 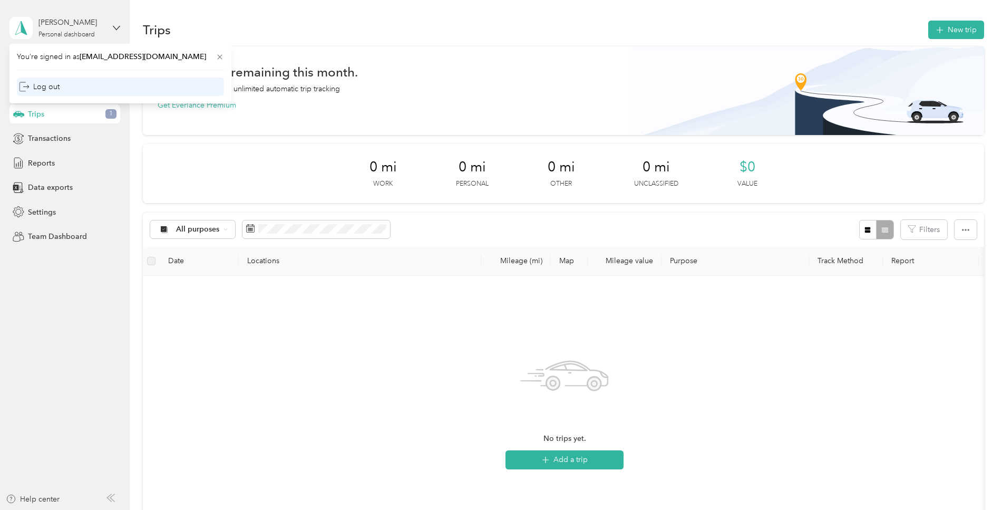 I want to click on div: Log out, so click(x=39, y=86).